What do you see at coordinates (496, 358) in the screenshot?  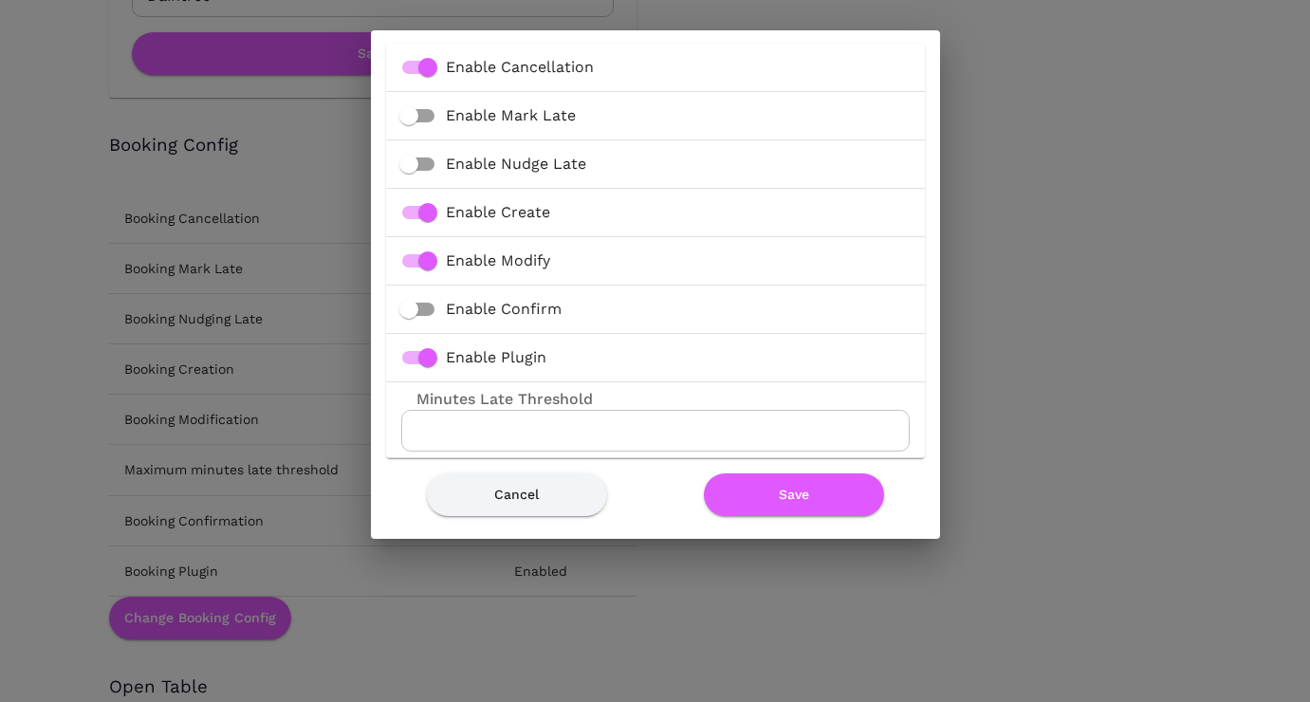 I see `span: Enable Plugin` at bounding box center [496, 358].